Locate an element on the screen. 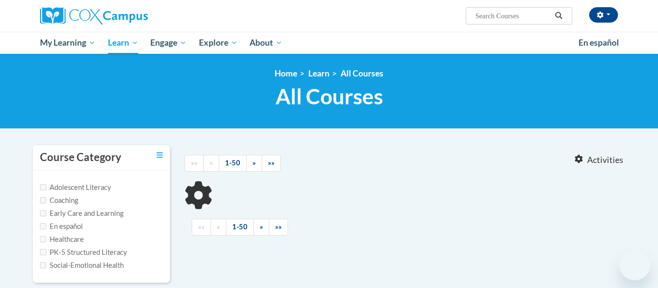 The image size is (658, 288). a: Explore is located at coordinates (218, 43).